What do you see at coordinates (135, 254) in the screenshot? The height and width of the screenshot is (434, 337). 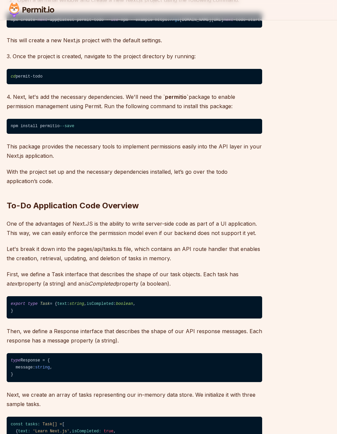 I see `p: Let's break it down into the pages/api/tasks.ts file, which contains an API route handler that en...` at bounding box center [135, 254].